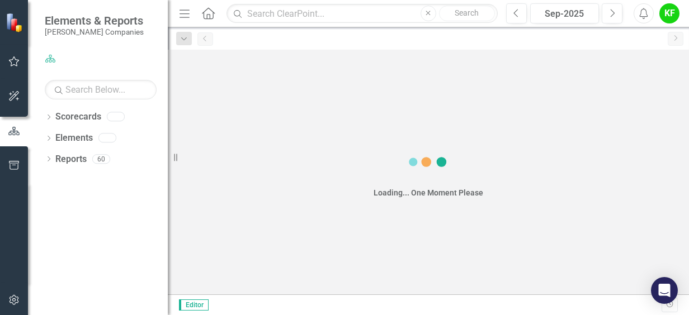 The height and width of the screenshot is (315, 689). I want to click on a: Scorecards, so click(78, 117).